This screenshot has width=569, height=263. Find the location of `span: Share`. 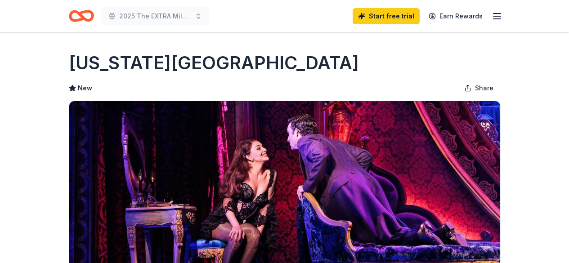

span: Share is located at coordinates (484, 88).